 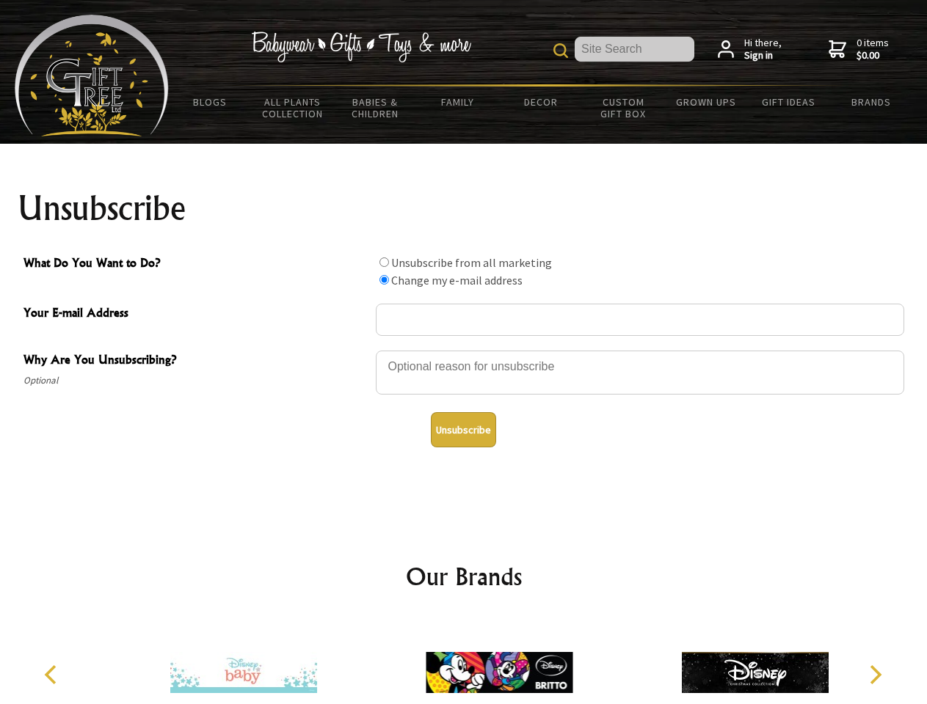 What do you see at coordinates (762, 56) in the screenshot?
I see `strong: Sign in` at bounding box center [762, 56].